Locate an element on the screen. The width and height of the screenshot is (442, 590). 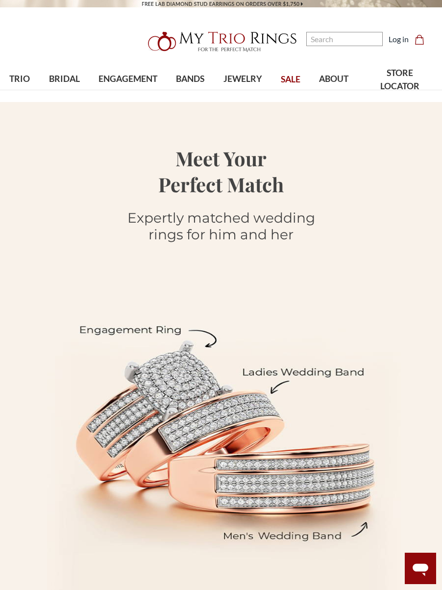
a: SALE is located at coordinates (291, 79).